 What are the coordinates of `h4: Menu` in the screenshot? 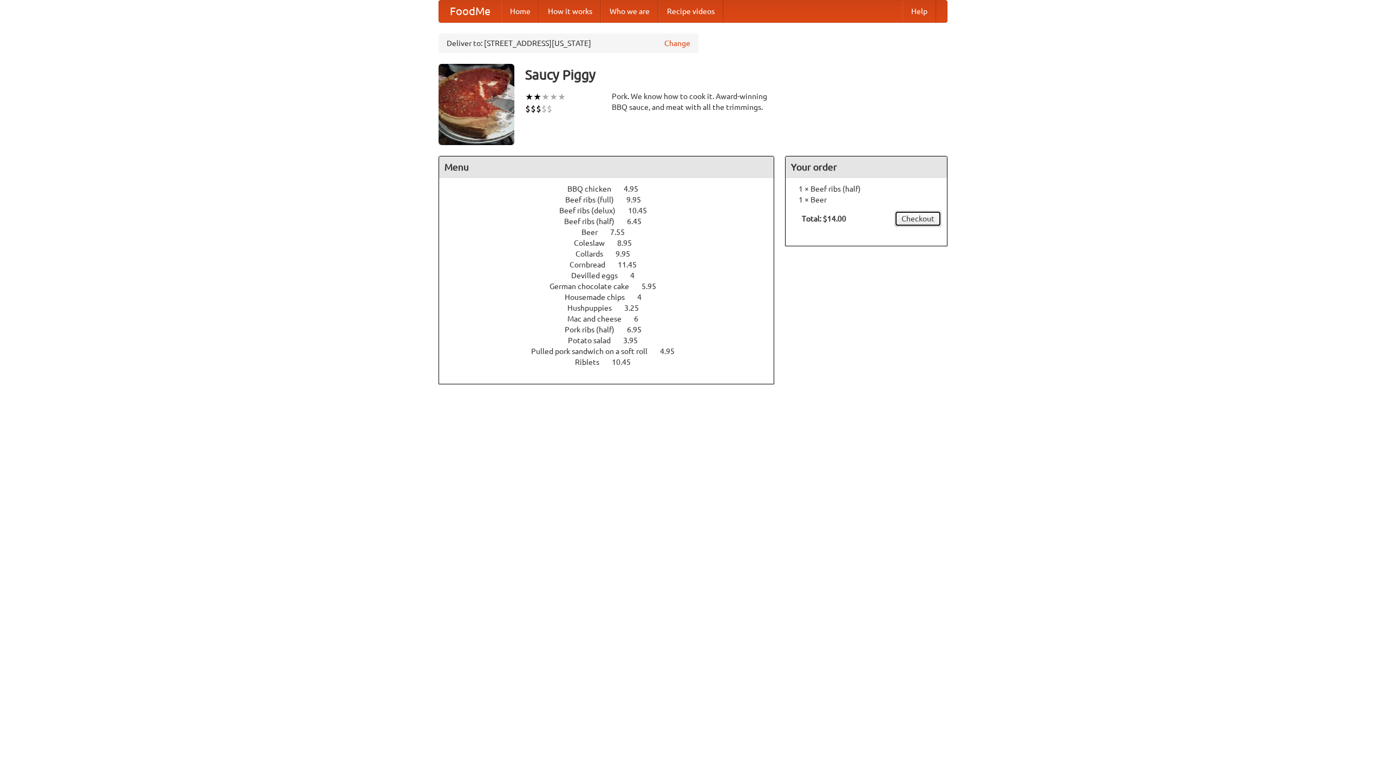 It's located at (606, 167).